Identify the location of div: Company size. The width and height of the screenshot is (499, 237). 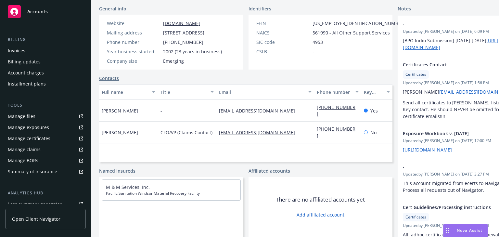
(133, 61).